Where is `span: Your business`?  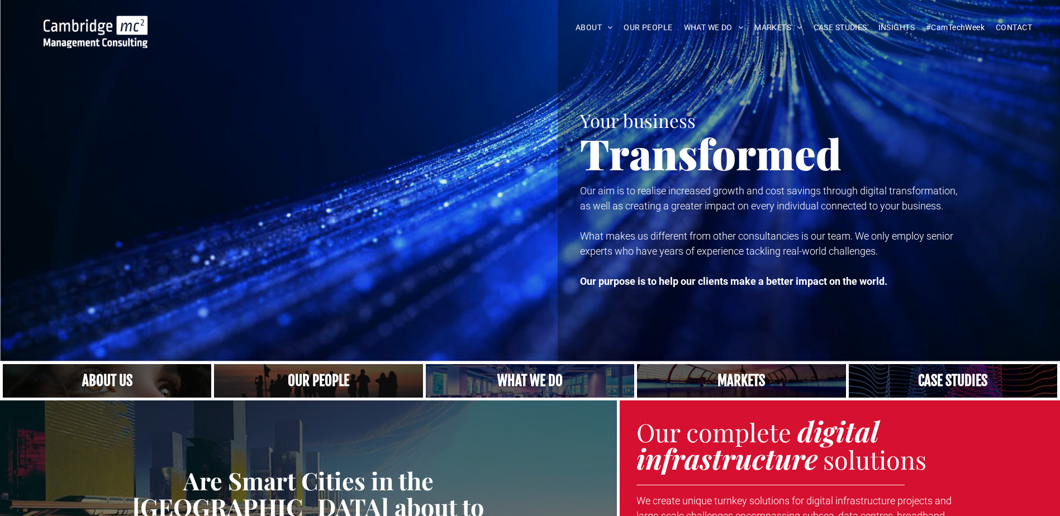 span: Your business is located at coordinates (638, 120).